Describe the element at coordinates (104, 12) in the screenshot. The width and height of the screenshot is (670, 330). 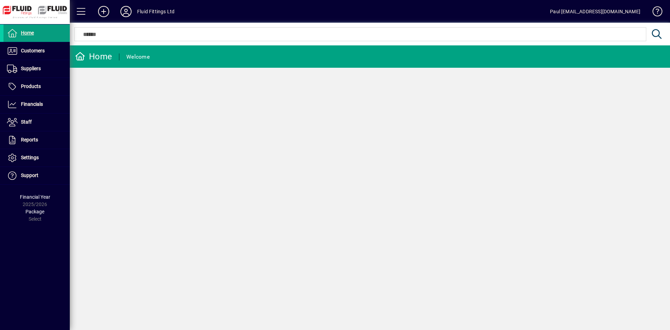
I see `button: Add` at that location.